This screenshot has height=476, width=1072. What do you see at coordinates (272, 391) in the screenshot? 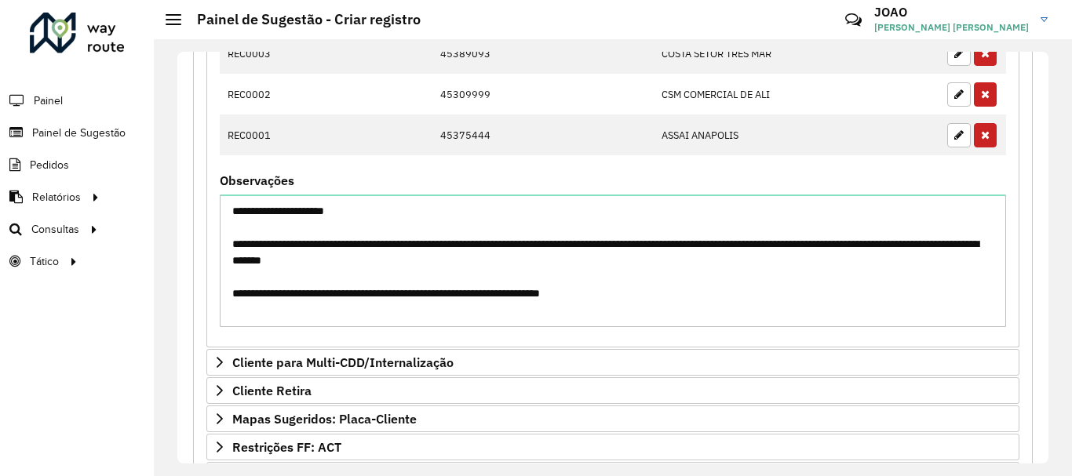
I see `span: Cliente Retira` at bounding box center [272, 391].